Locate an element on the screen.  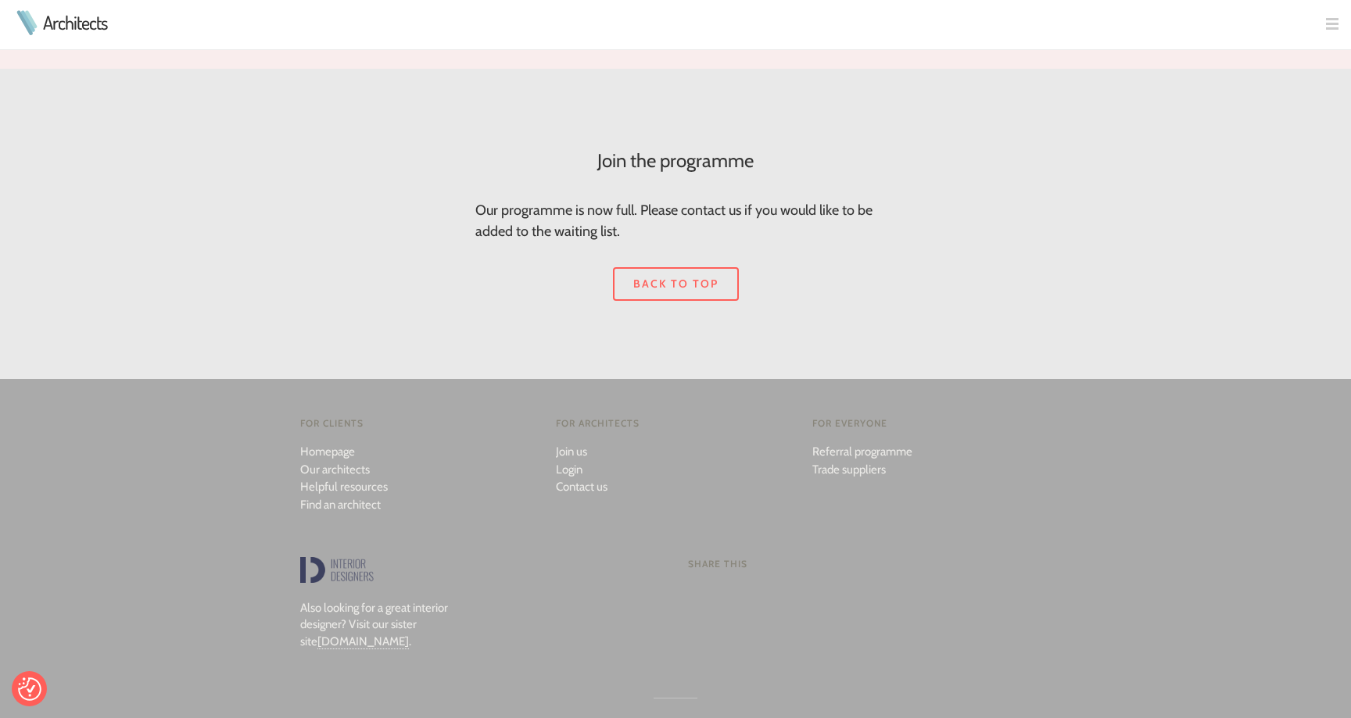
a: Helpful resources is located at coordinates (344, 487).